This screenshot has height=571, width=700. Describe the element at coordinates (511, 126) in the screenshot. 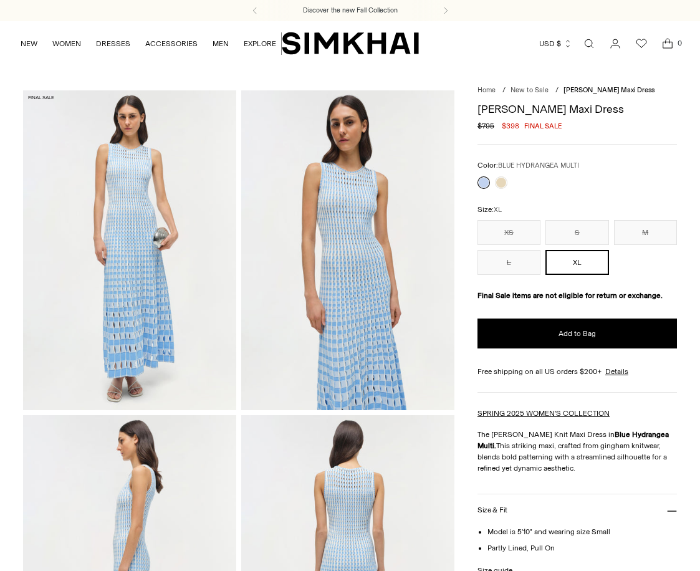

I see `span: $398` at that location.